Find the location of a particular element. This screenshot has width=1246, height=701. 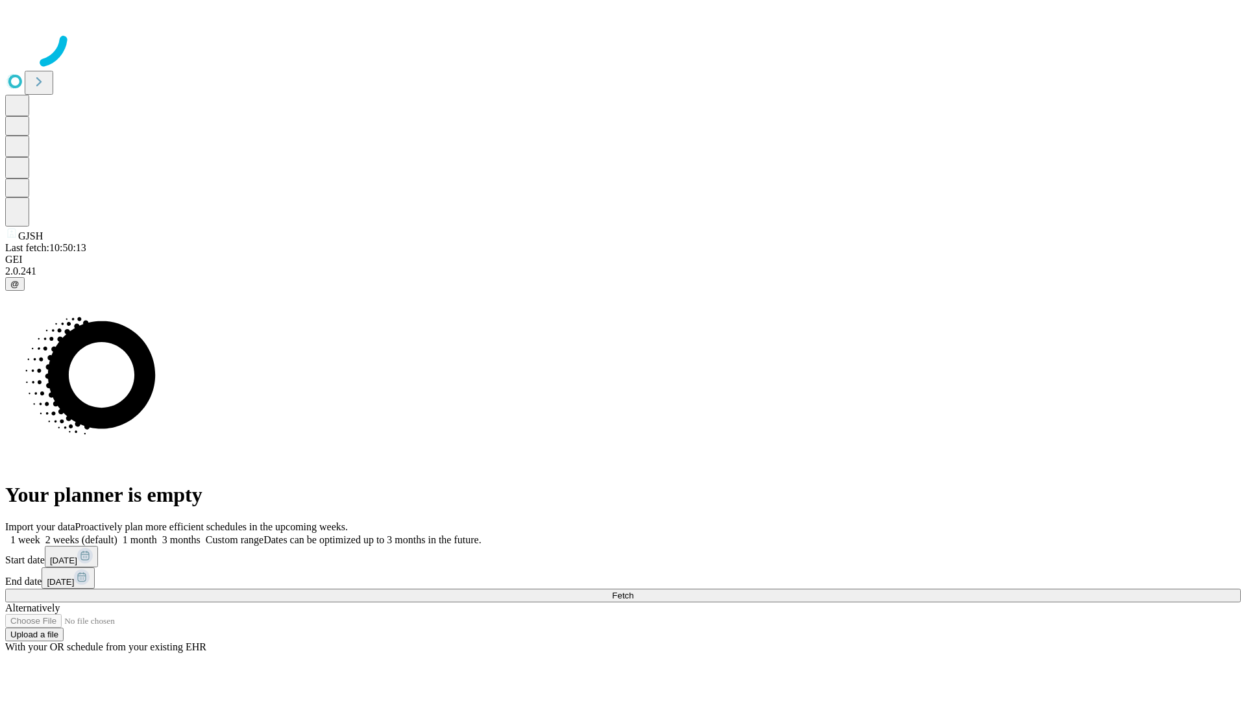

span: With your OR schedule from your existing EHR is located at coordinates (106, 646).